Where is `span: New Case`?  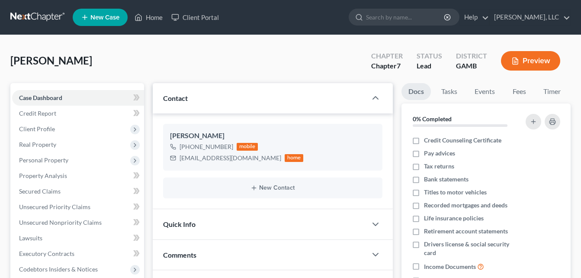
span: New Case is located at coordinates (105, 17).